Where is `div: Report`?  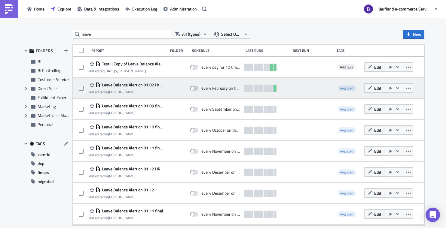
div: Report is located at coordinates (129, 50).